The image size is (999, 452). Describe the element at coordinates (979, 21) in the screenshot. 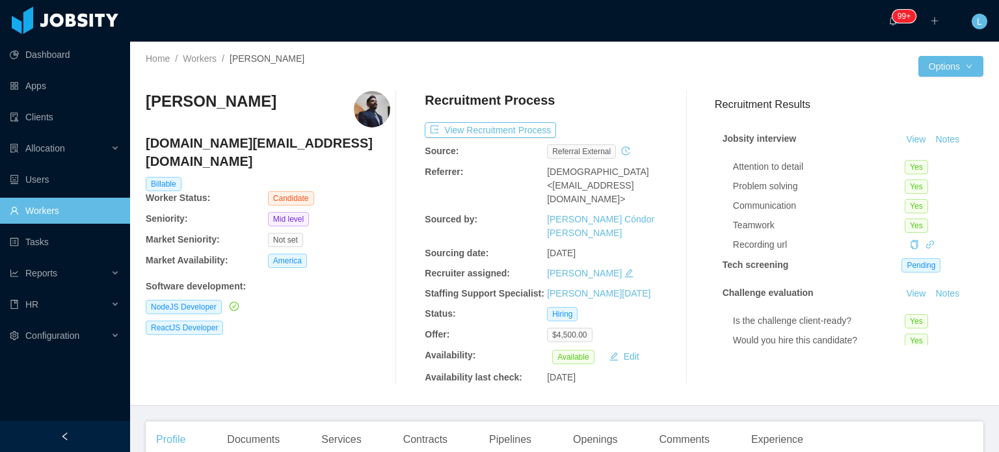

I see `span: L` at that location.